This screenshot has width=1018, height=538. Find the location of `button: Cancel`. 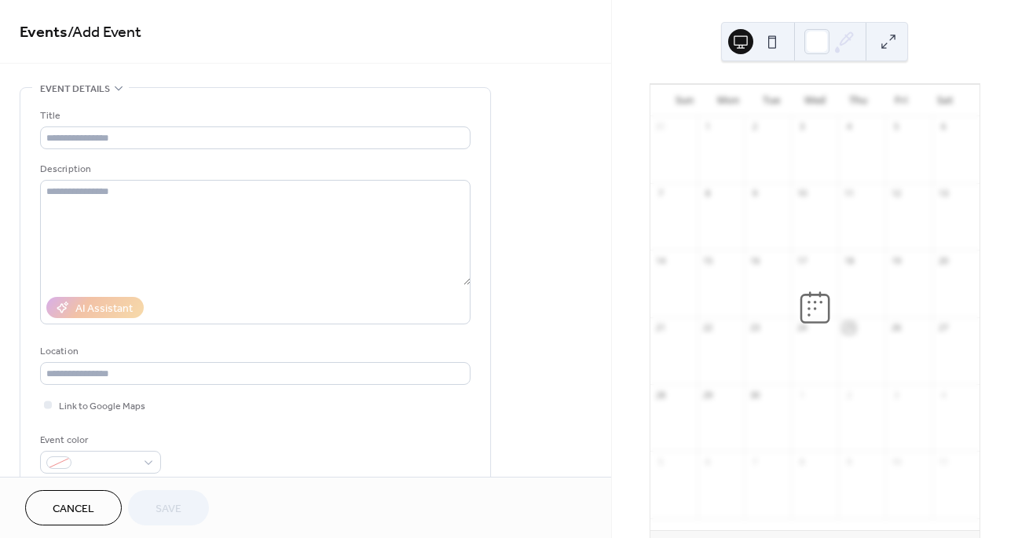

button: Cancel is located at coordinates (73, 508).